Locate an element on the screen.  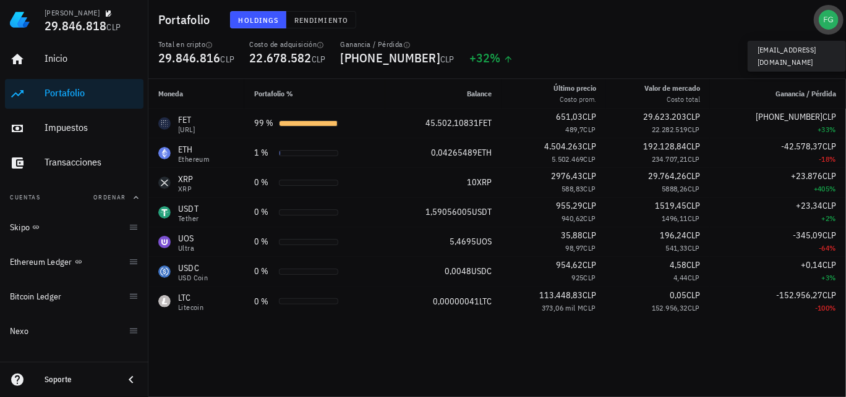
a: Transacciones is located at coordinates (74, 163).